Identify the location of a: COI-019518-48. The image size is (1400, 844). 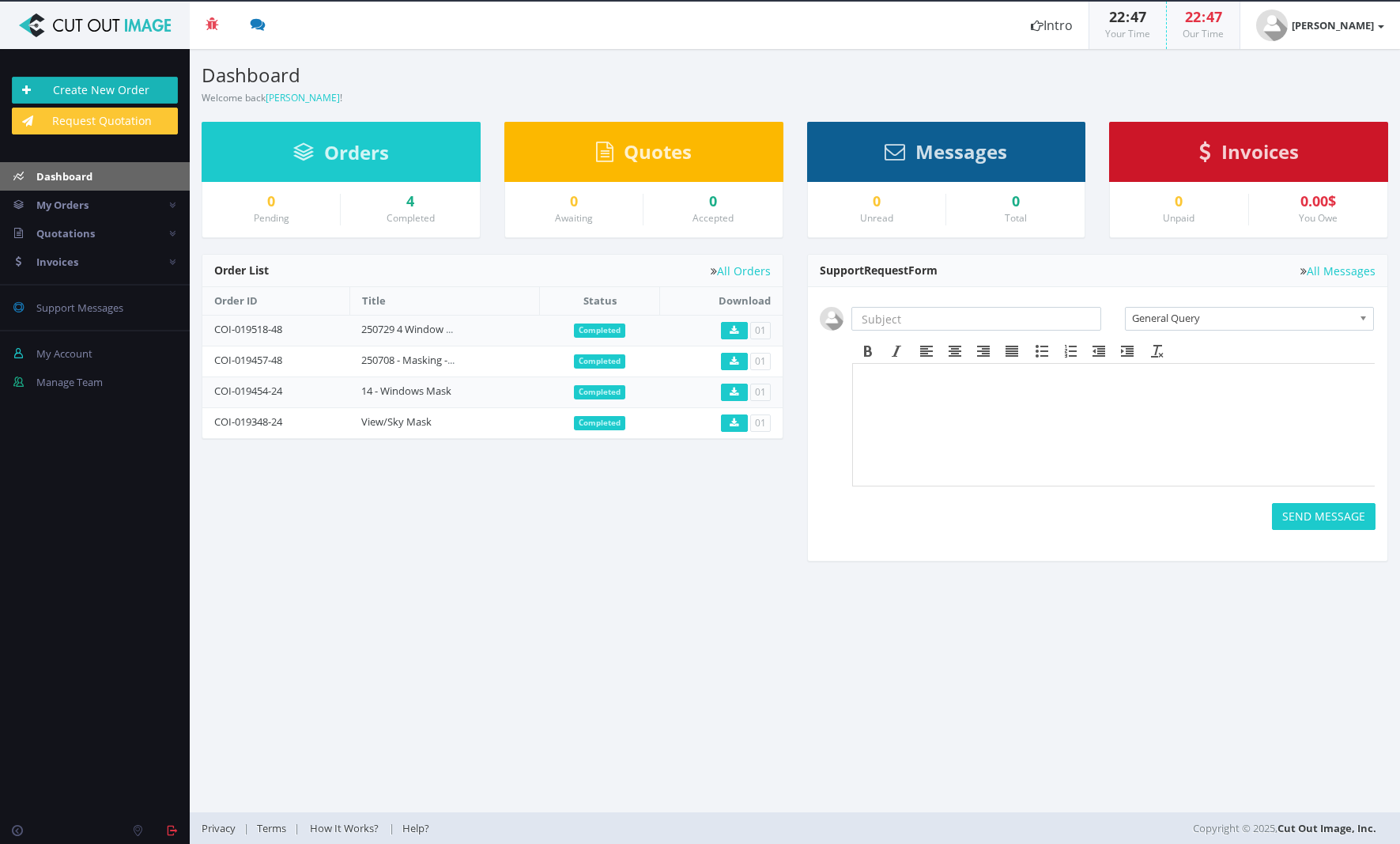
(248, 329).